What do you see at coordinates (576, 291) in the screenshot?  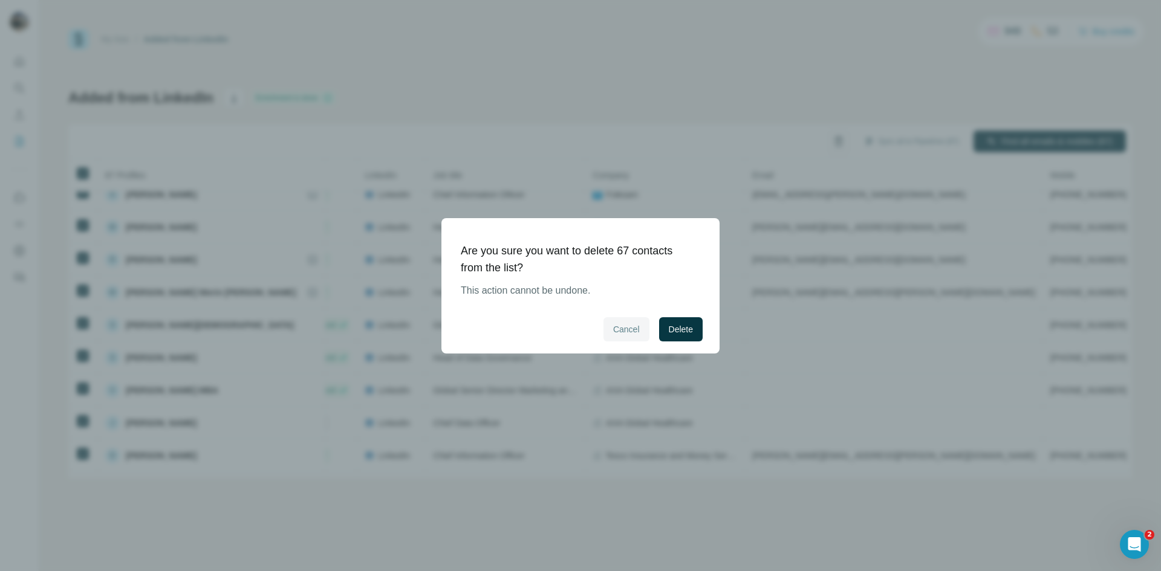 I see `p: This action cannot be undone.` at bounding box center [576, 291].